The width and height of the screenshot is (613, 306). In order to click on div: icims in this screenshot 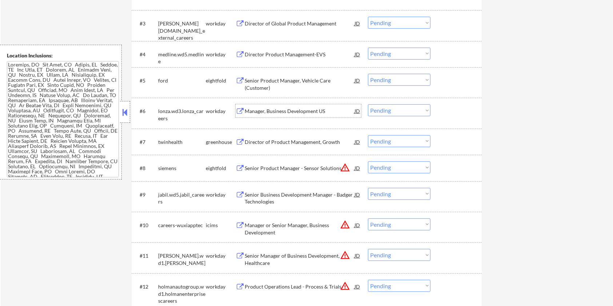, I will do `click(221, 225)`.